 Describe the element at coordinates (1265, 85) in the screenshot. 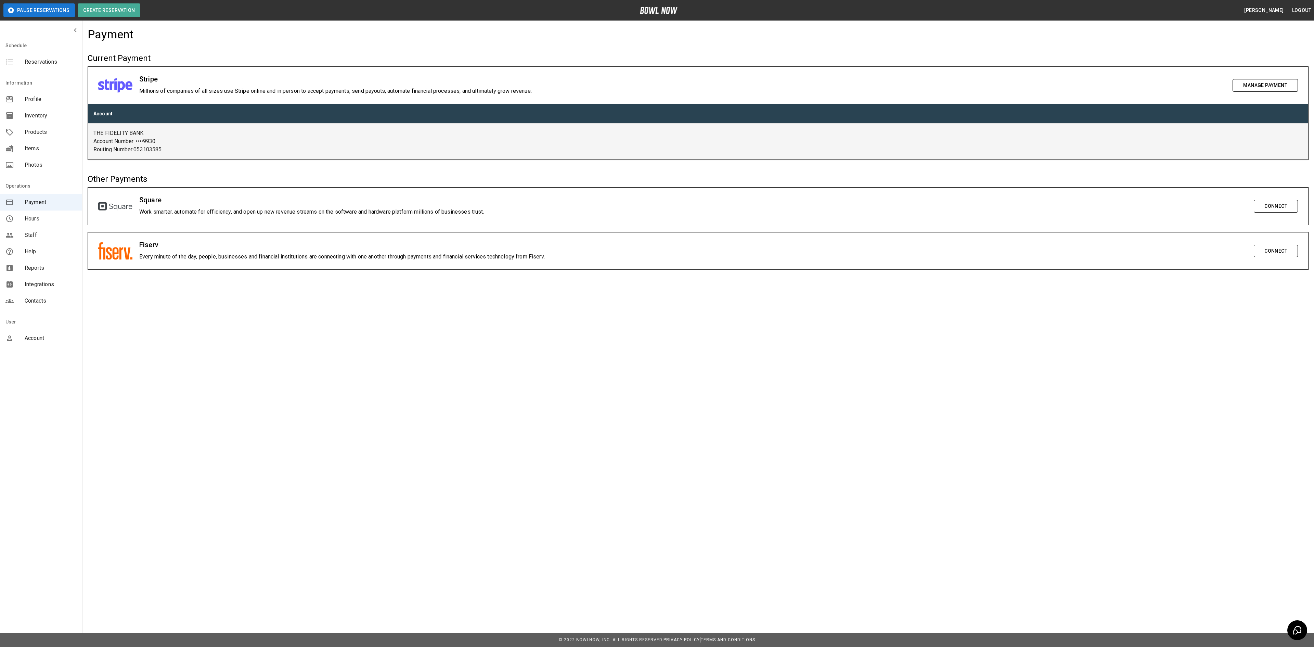

I see `button: Manage Payment` at that location.